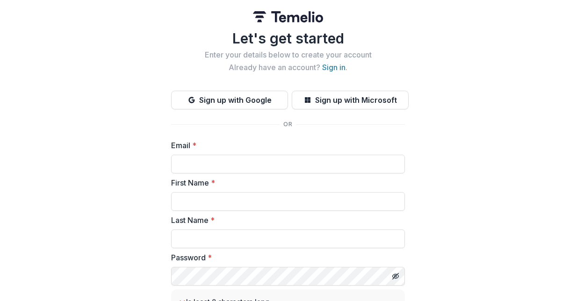 The image size is (576, 301). Describe the element at coordinates (285, 145) in the screenshot. I see `label: Email` at that location.